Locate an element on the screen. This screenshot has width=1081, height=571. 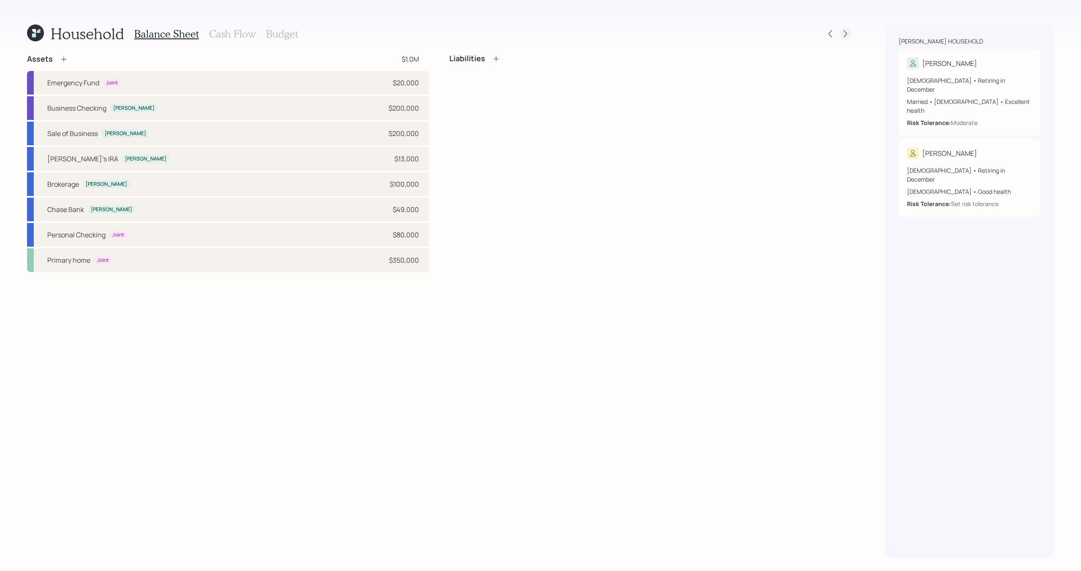
h3: Balance Sheet is located at coordinates (166, 34).